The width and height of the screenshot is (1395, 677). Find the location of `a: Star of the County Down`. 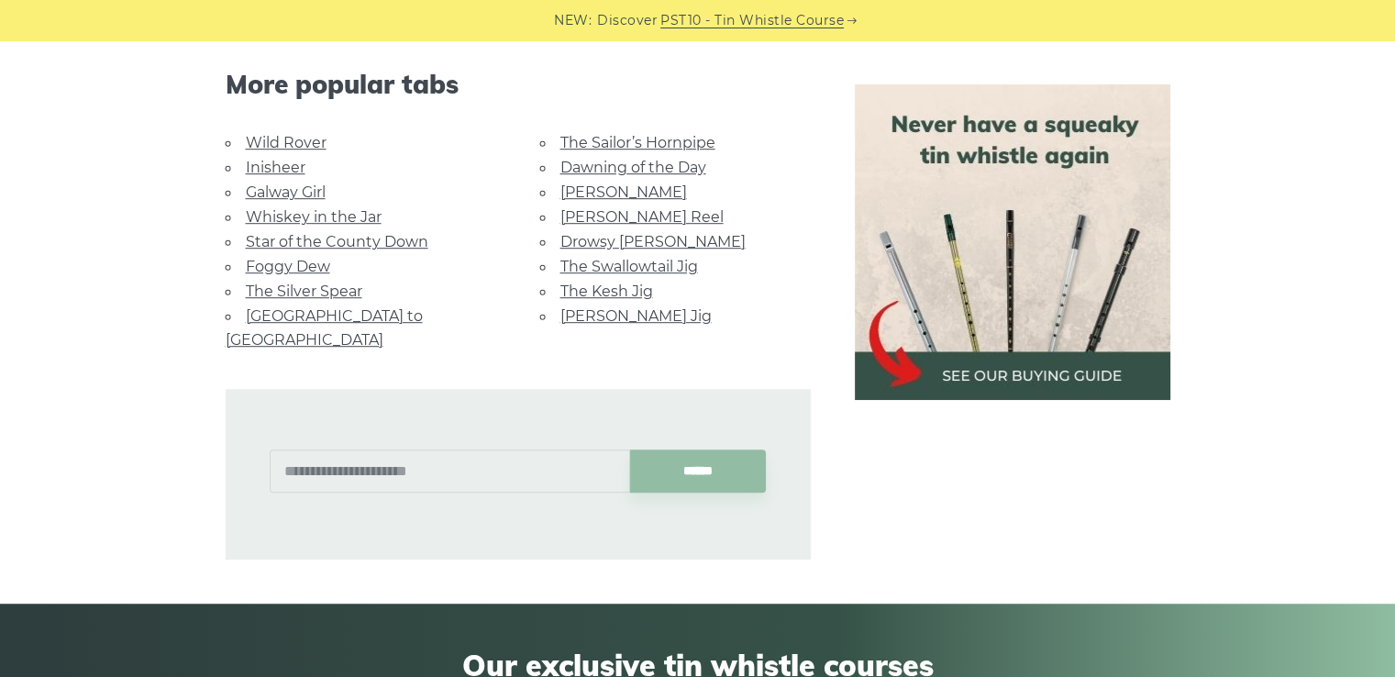

a: Star of the County Down is located at coordinates (336, 241).